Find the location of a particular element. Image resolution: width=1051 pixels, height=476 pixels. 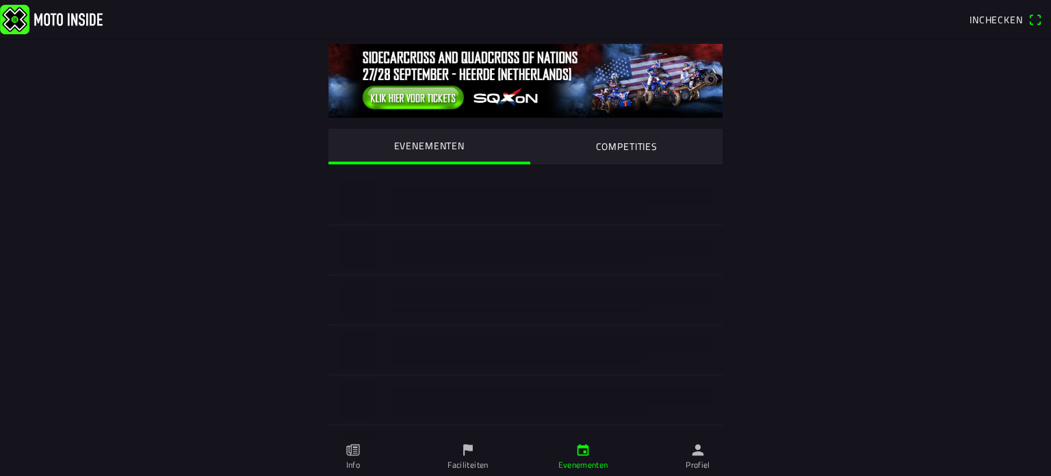

ion-icon: person is located at coordinates (698, 450).